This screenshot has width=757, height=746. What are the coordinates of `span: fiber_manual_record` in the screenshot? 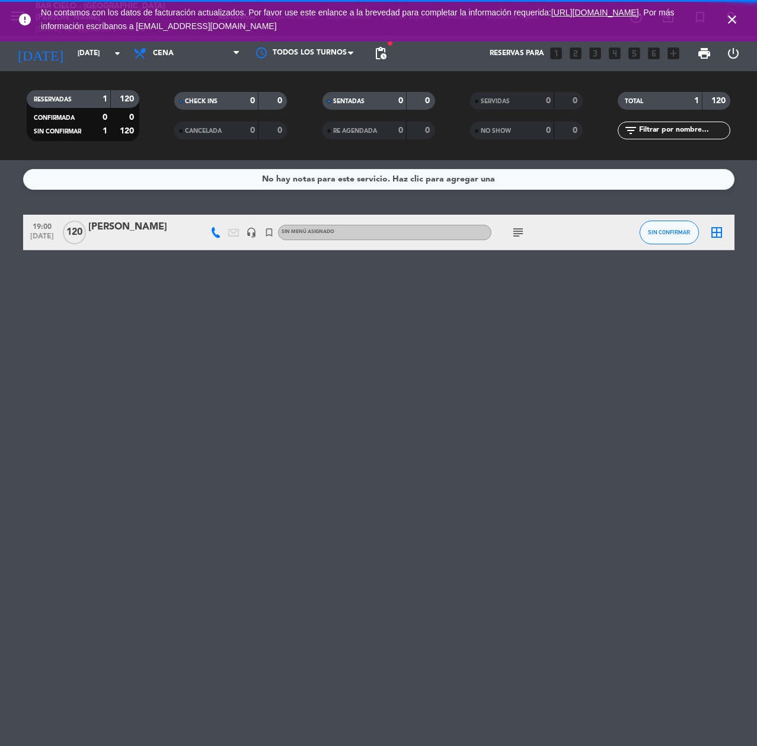 It's located at (390, 43).